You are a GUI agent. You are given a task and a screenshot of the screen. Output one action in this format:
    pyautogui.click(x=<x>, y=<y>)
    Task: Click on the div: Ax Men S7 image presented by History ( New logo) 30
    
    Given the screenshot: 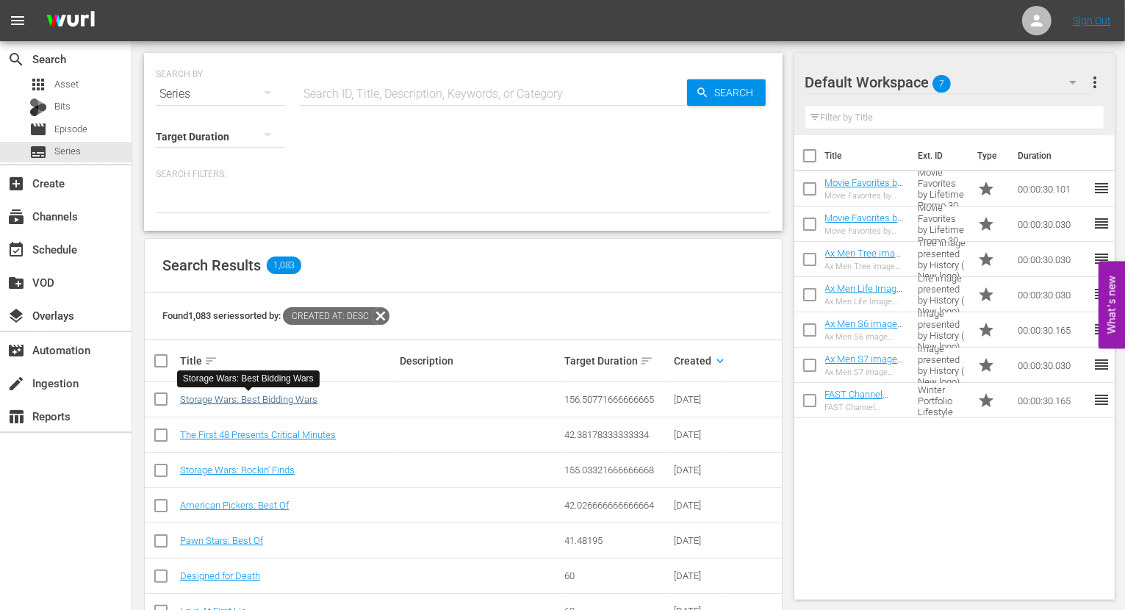 What is the action you would take?
    pyautogui.click(x=866, y=372)
    